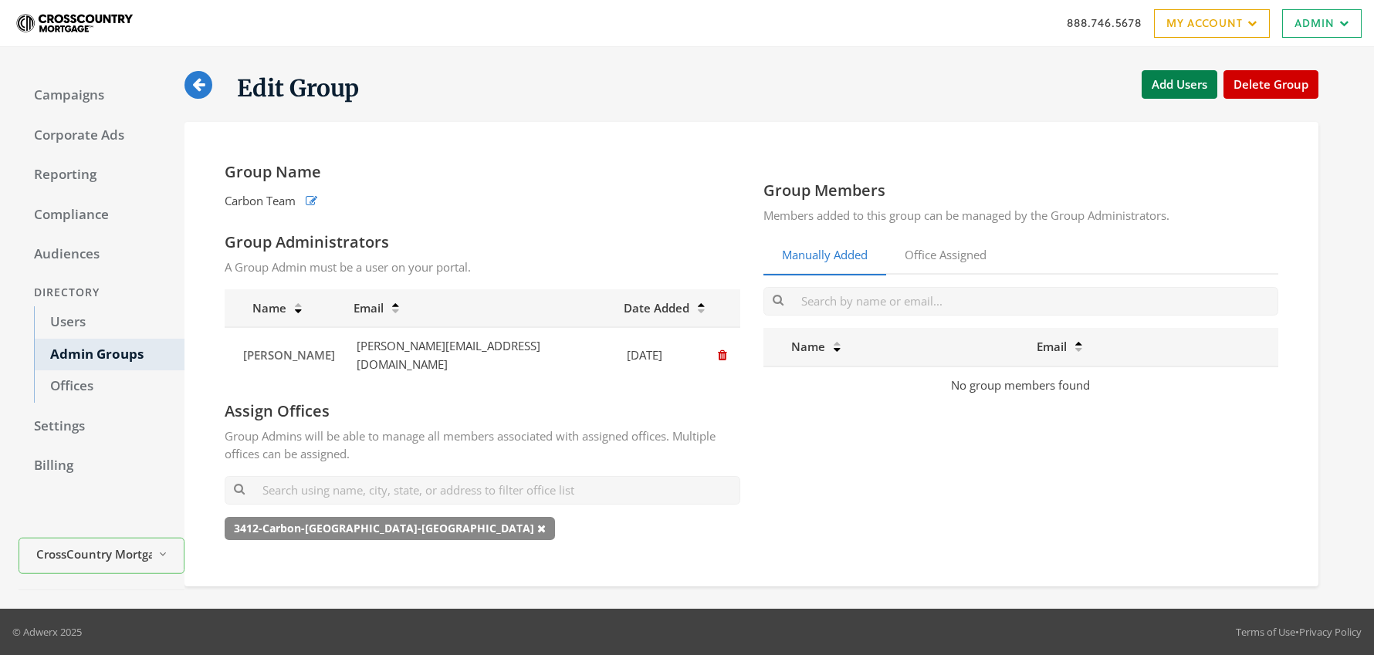 This screenshot has height=655, width=1374. I want to click on a: 888.746.5678, so click(1104, 22).